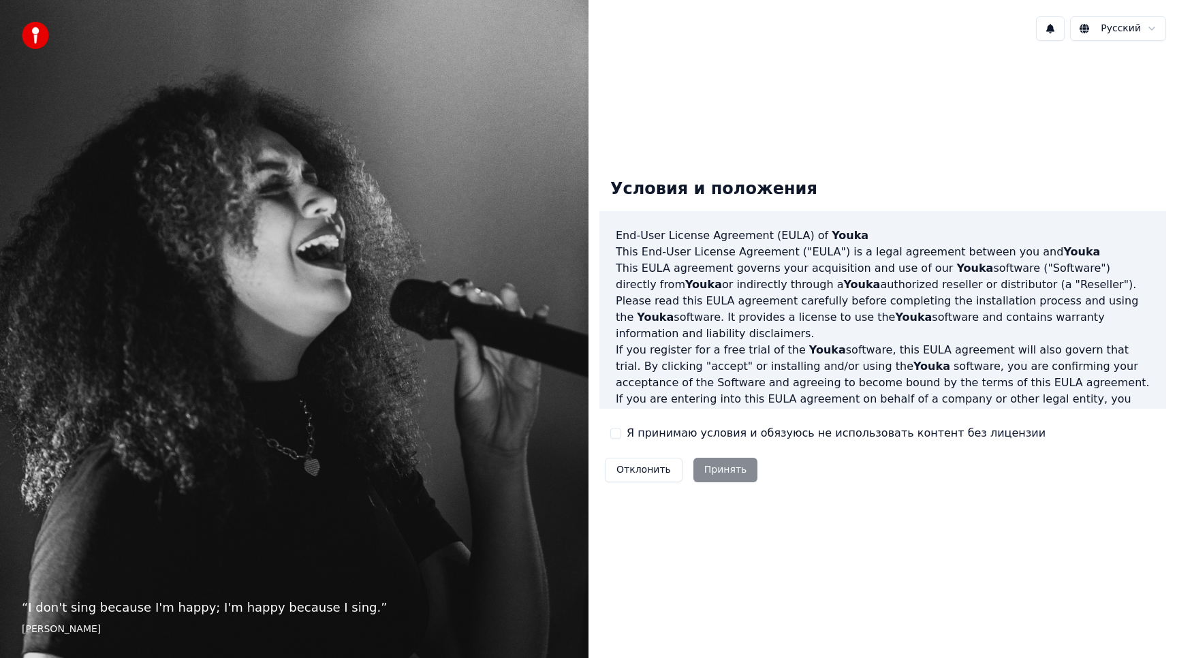 This screenshot has height=658, width=1177. What do you see at coordinates (882, 276) in the screenshot?
I see `p: This EULA agreement governs your acquisition and use of our software ("Software") directly from o...` at bounding box center [882, 276].